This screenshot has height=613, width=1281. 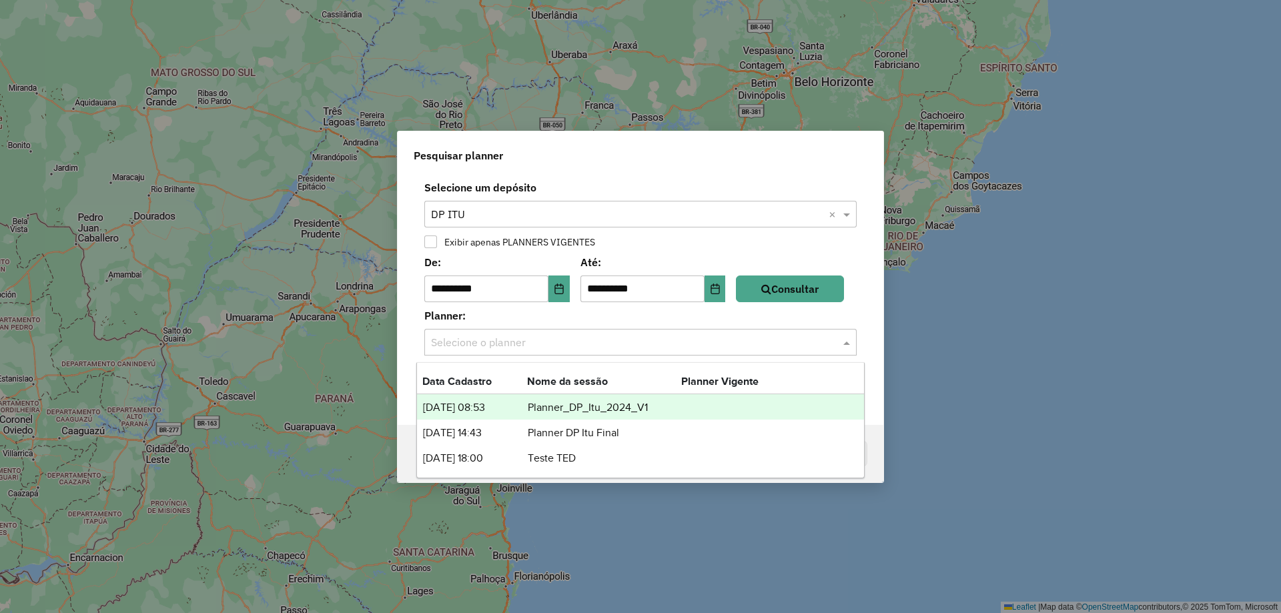 I want to click on label: Até:, so click(x=653, y=262).